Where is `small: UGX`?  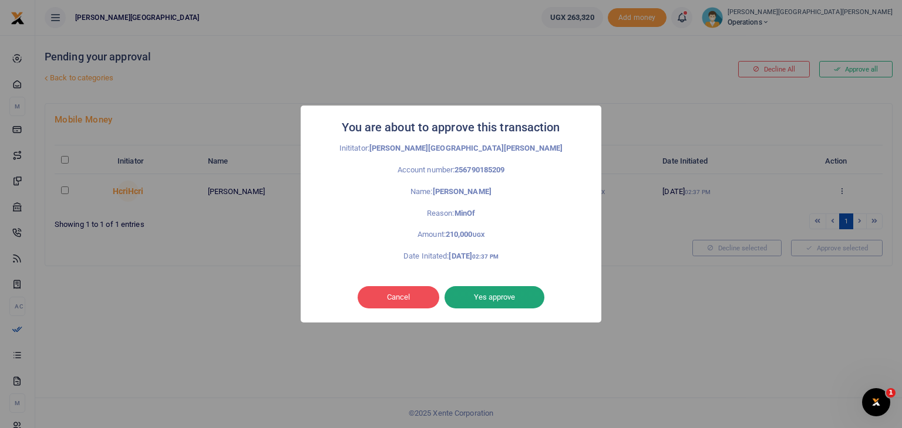
small: UGX is located at coordinates (478, 235).